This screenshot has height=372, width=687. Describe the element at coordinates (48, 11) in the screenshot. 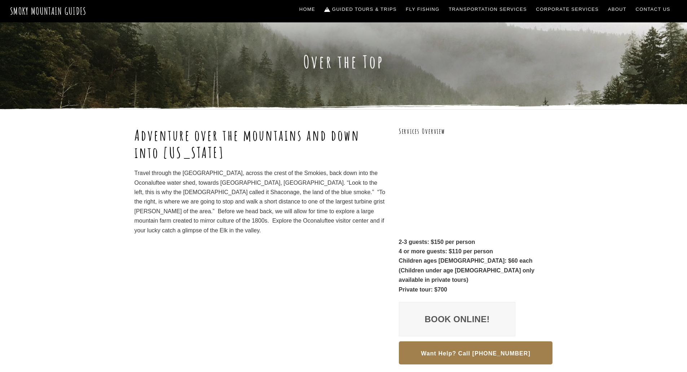

I see `span: Smoky Mountain Guides` at that location.